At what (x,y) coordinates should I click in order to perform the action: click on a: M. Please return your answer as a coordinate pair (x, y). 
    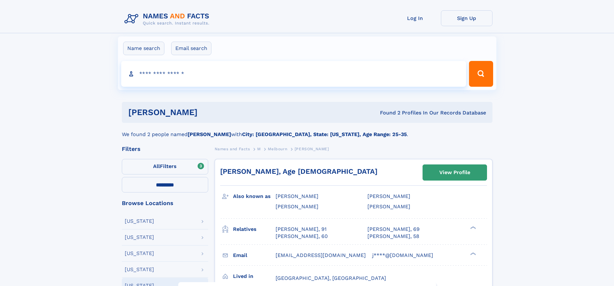
    Looking at the image, I should click on (259, 149).